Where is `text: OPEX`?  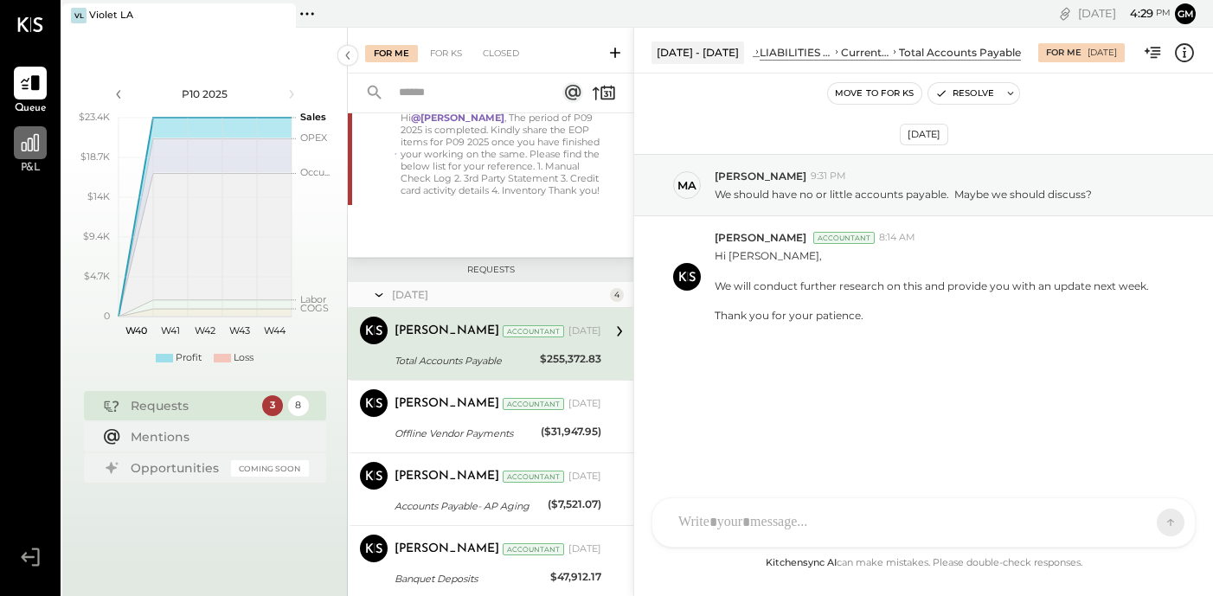 text: OPEX is located at coordinates (314, 138).